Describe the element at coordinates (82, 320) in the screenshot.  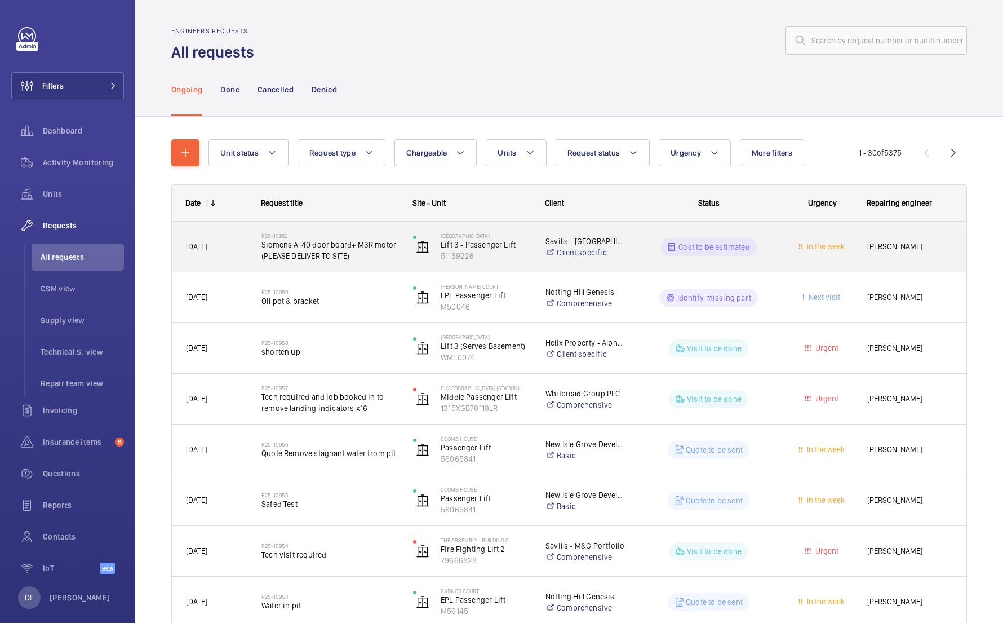
I see `span: Supply view` at that location.